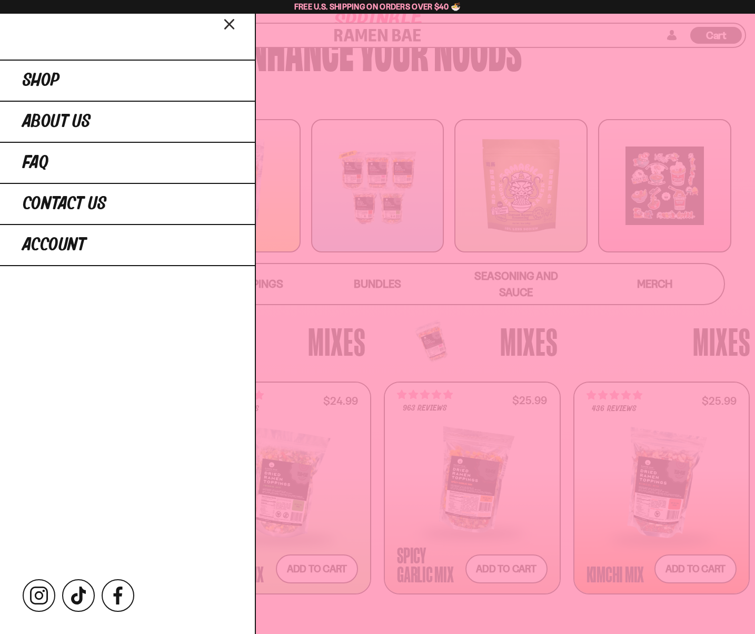 Image resolution: width=755 pixels, height=634 pixels. Describe the element at coordinates (56, 122) in the screenshot. I see `span: About Us` at that location.